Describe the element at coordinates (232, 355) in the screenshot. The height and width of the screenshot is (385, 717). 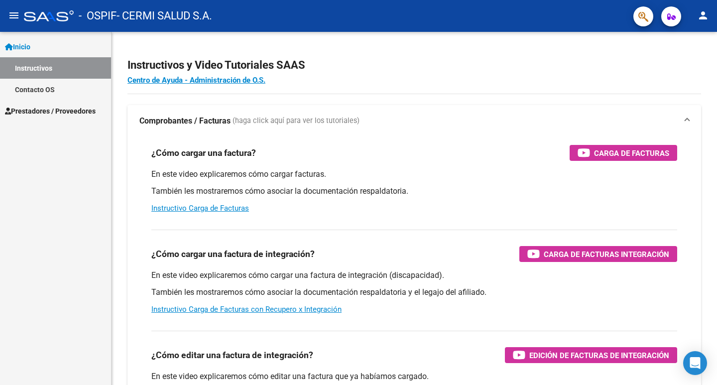
I see `h3: ¿Cómo editar una factura de integración?` at that location.